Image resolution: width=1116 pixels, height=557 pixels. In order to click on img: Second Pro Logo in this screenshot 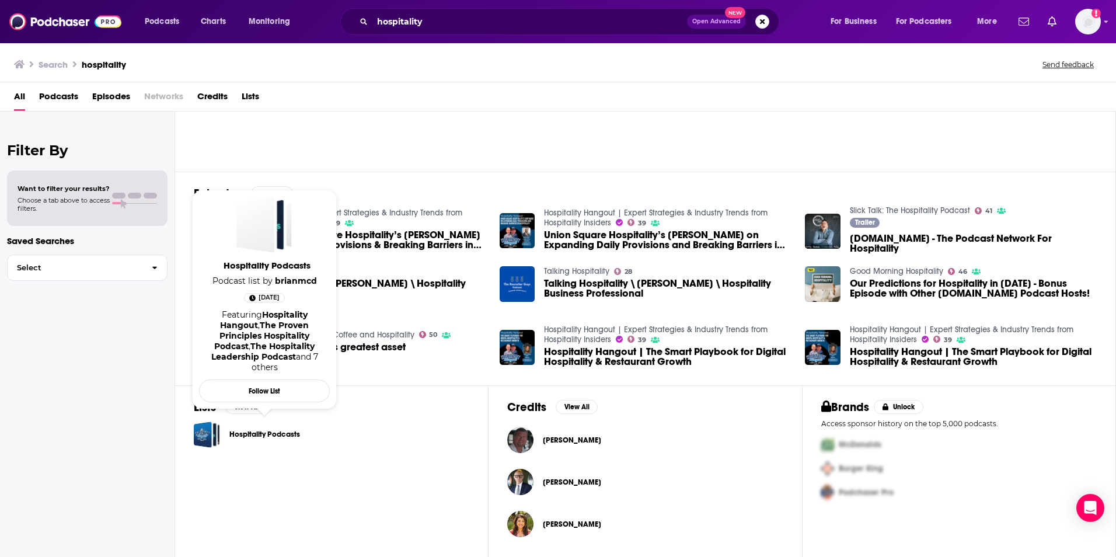, I will do `click(827, 468)`.